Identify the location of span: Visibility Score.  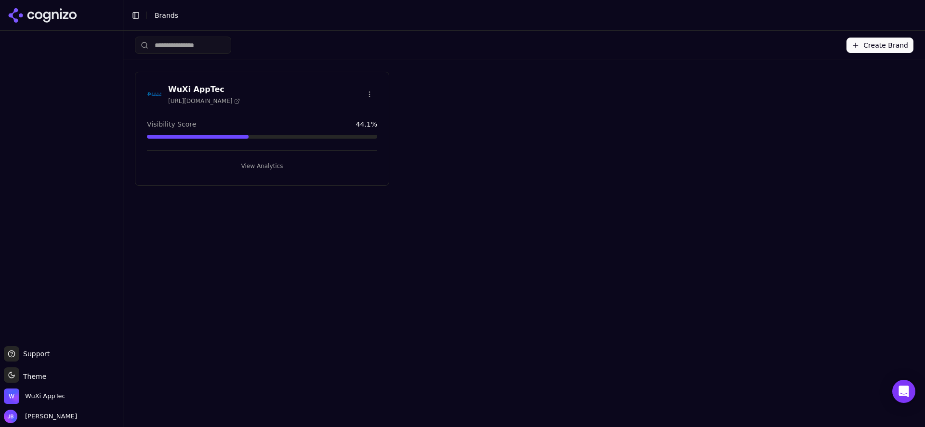
(172, 124).